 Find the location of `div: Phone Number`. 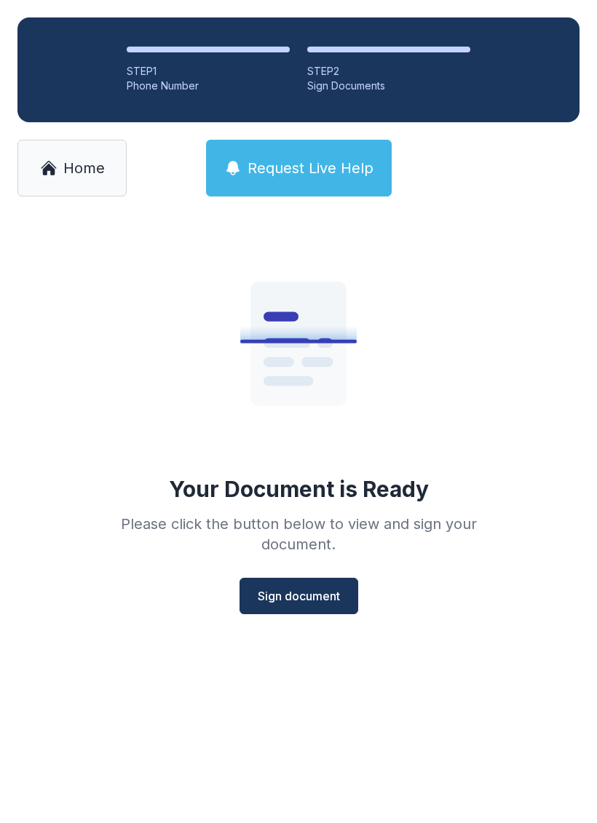

div: Phone Number is located at coordinates (208, 86).